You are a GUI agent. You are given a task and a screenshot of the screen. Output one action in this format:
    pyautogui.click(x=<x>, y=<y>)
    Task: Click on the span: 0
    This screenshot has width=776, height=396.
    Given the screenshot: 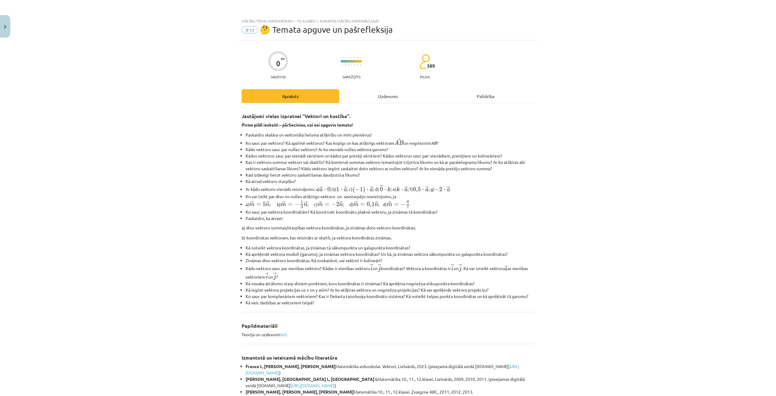 What is the action you would take?
    pyautogui.click(x=381, y=189)
    